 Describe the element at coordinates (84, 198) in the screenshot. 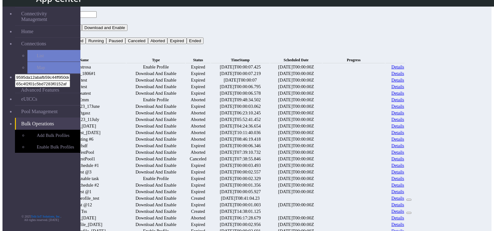

I see `td: Add_profile_test` at that location.